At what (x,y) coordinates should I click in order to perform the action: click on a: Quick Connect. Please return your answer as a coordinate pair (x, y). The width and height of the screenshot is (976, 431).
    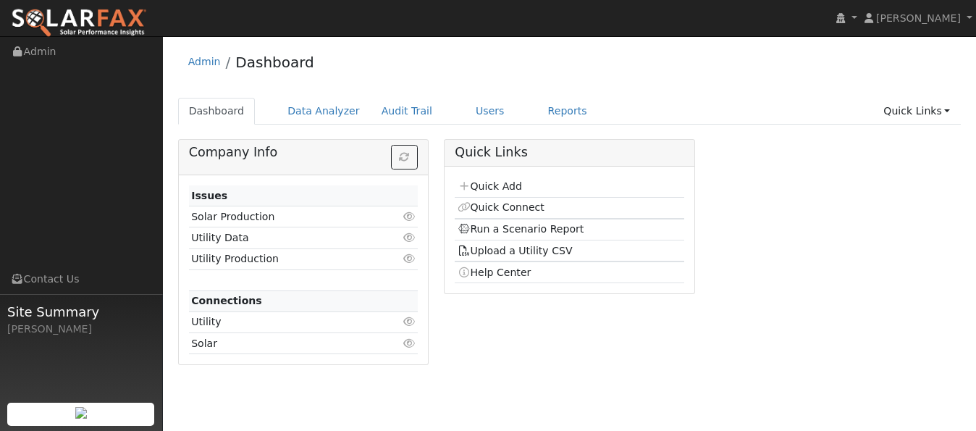
    Looking at the image, I should click on (501, 207).